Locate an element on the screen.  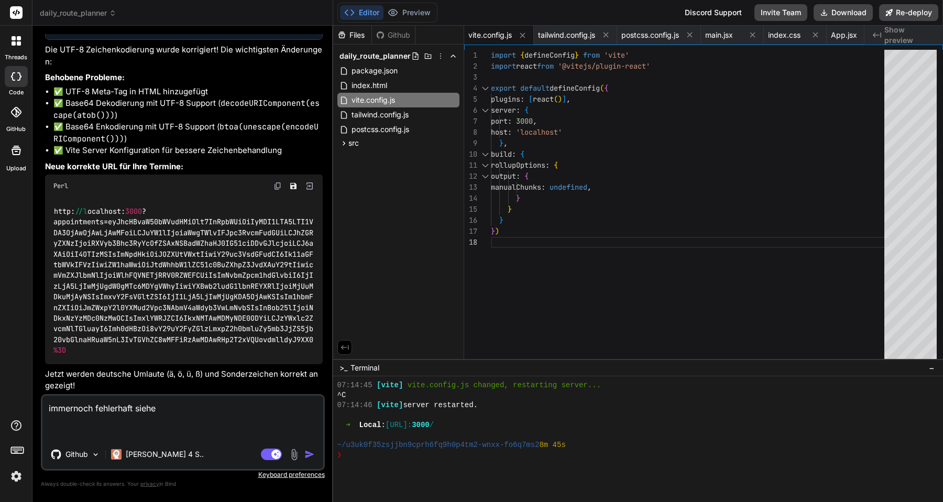
span: privacy is located at coordinates (150, 484).